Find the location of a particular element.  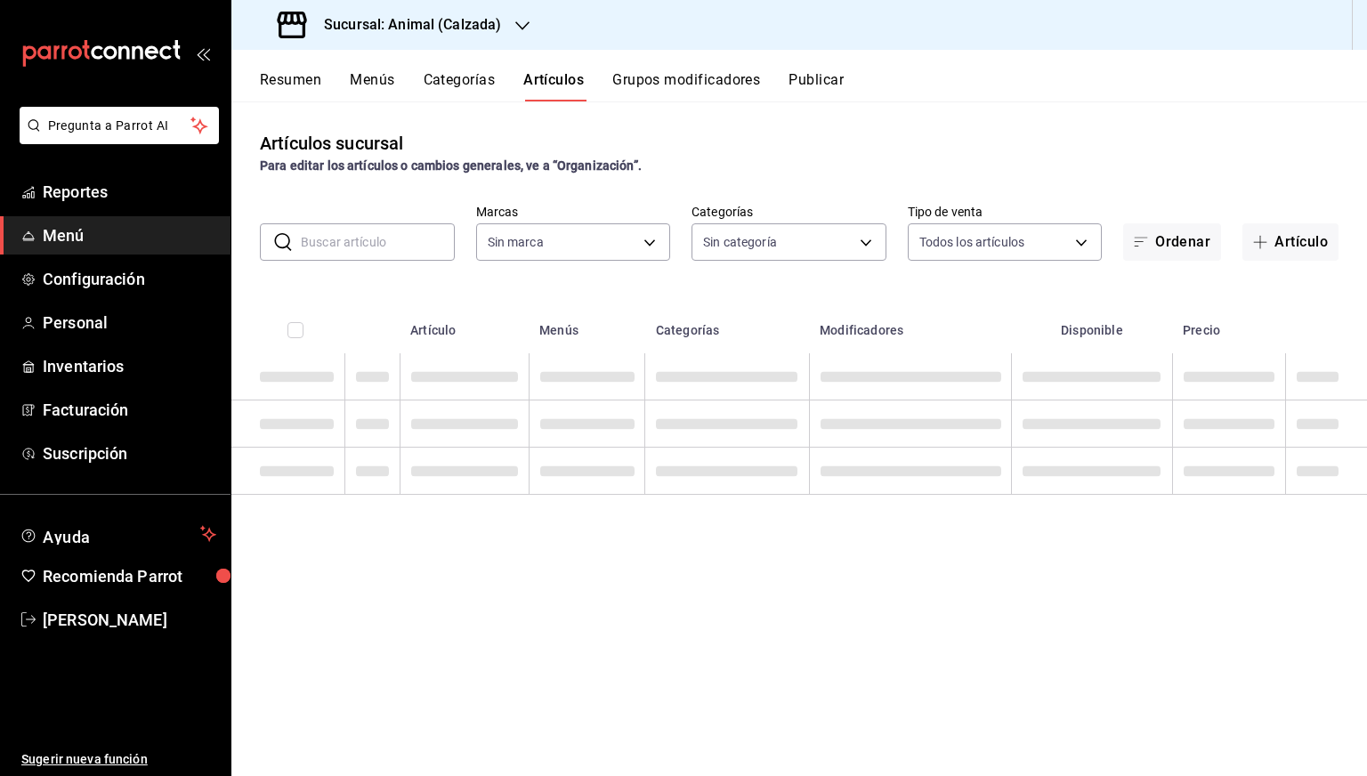

button: Publicar is located at coordinates (816, 86).